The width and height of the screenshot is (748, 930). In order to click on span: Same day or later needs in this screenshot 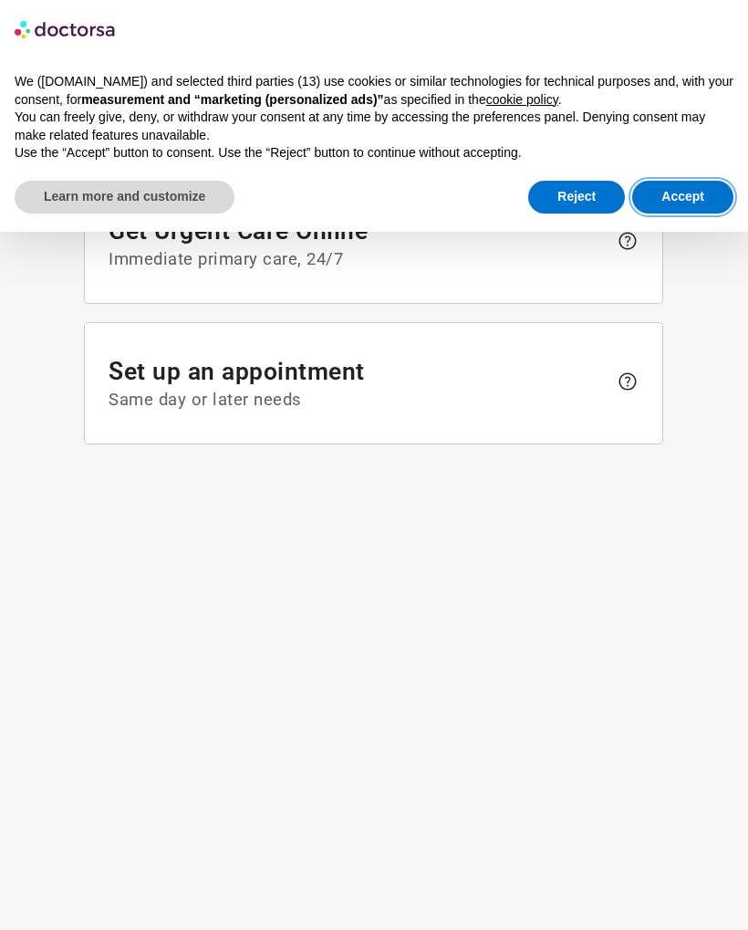, I will do `click(359, 400)`.